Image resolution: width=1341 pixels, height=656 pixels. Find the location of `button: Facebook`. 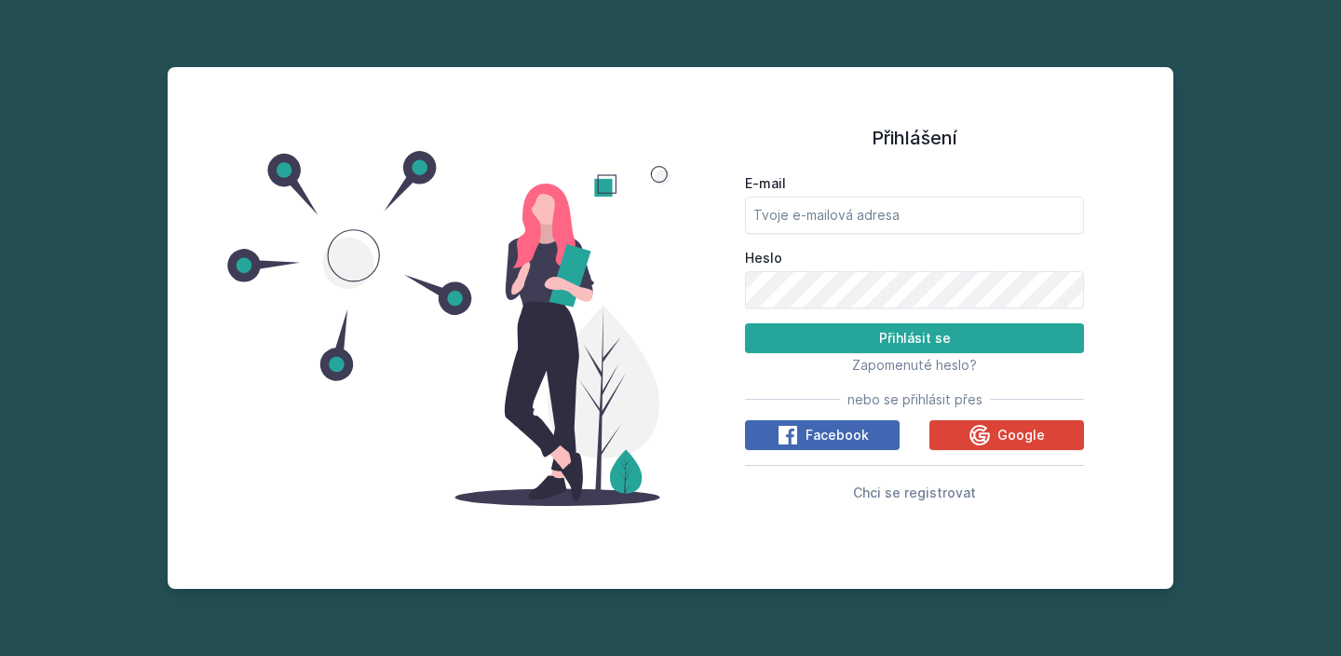

button: Facebook is located at coordinates (822, 435).